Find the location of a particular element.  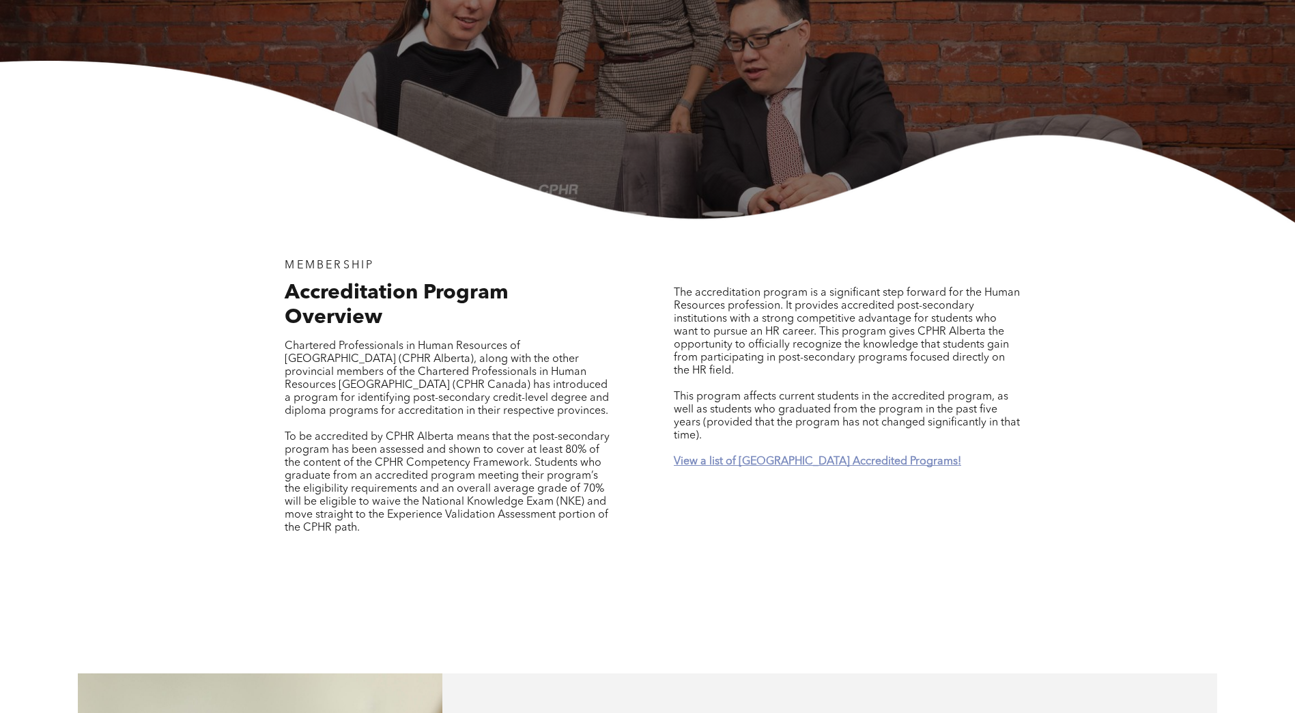

span: Accreditation Program Overview is located at coordinates (397, 305).